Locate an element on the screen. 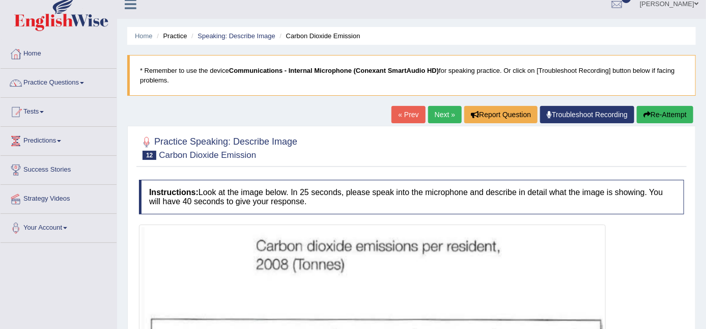 This screenshot has height=329, width=706. a: Success Stories is located at coordinates (59, 168).